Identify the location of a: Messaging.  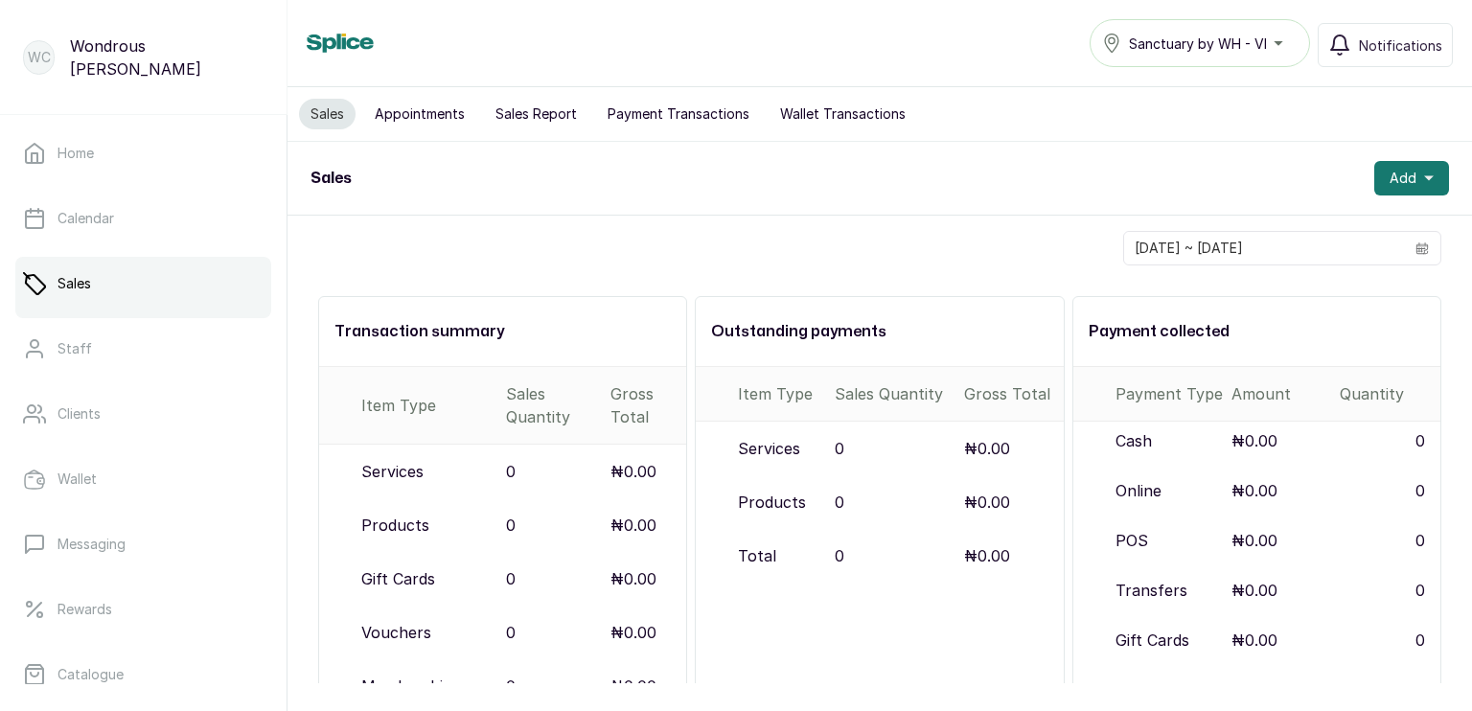
(143, 544).